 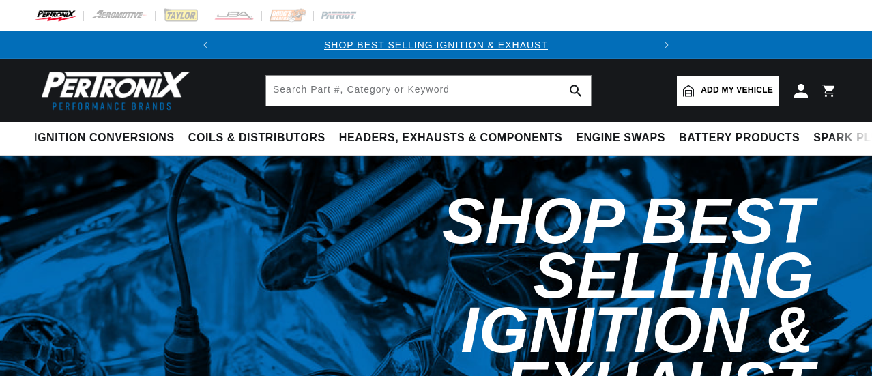 What do you see at coordinates (256, 138) in the screenshot?
I see `summary: Coils & Distributors` at bounding box center [256, 138].